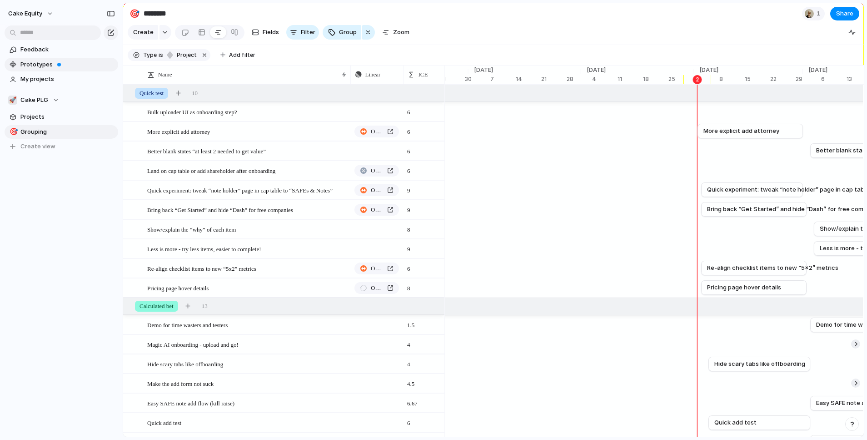 Image resolution: width=867 pixels, height=440 pixels. I want to click on div: 23, so click(452, 79).